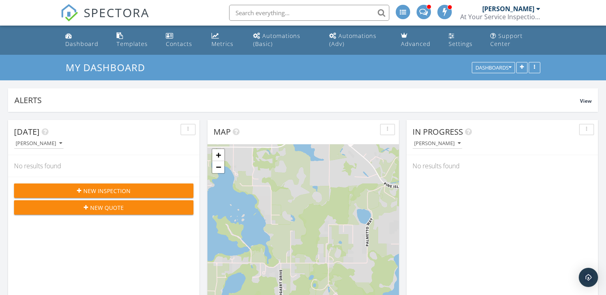 The width and height of the screenshot is (606, 295). I want to click on a: Dashboard, so click(84, 40).